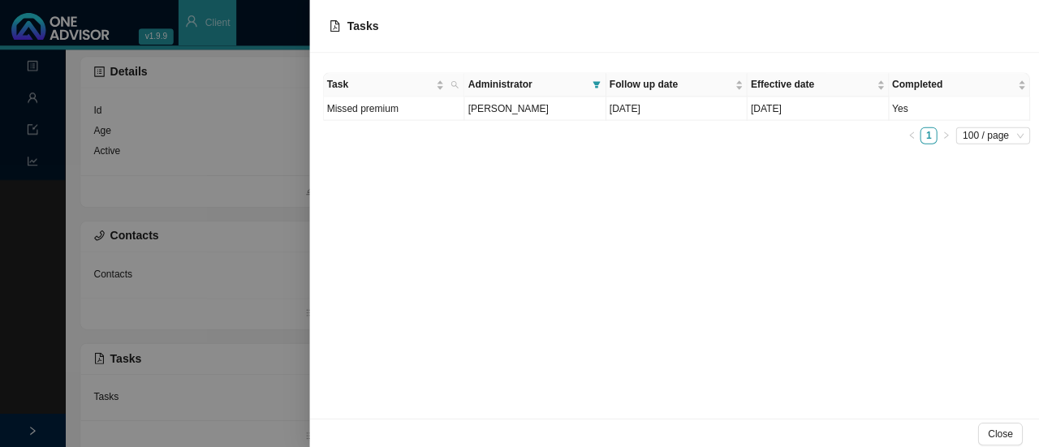  What do you see at coordinates (942, 135) in the screenshot?
I see `span: right` at bounding box center [942, 135].